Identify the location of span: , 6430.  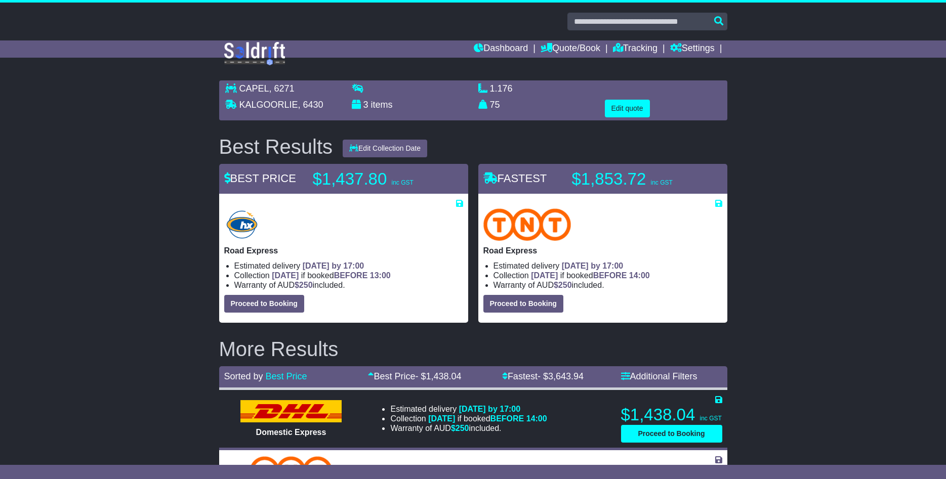
(311, 105).